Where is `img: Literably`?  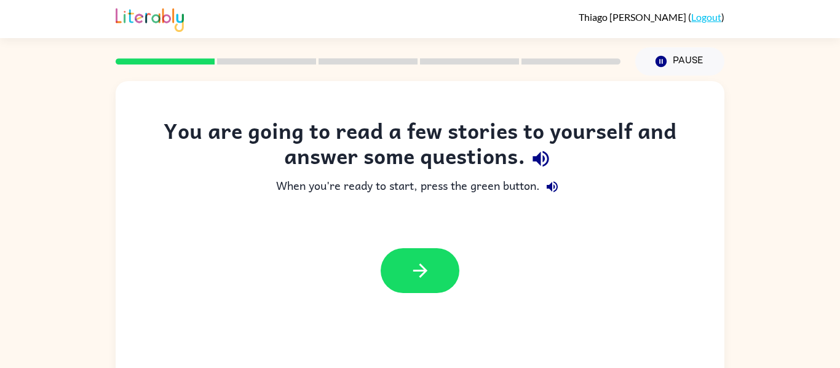
img: Literably is located at coordinates (149, 18).